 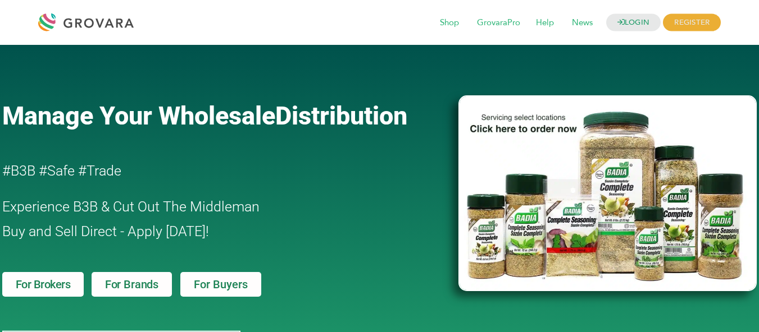 What do you see at coordinates (221, 285) in the screenshot?
I see `a: For Buyers` at bounding box center [221, 285].